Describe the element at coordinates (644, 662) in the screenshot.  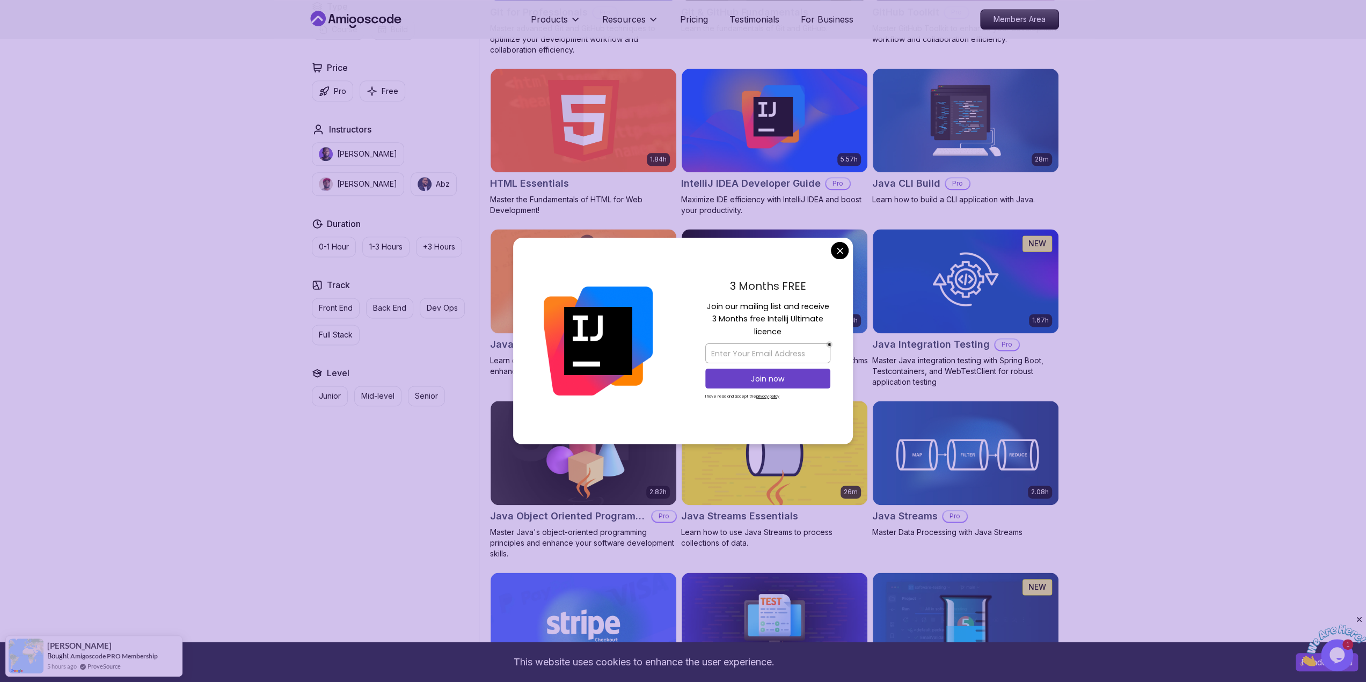
I see `div: This website uses cookies to enhance the user experience.` at that location.